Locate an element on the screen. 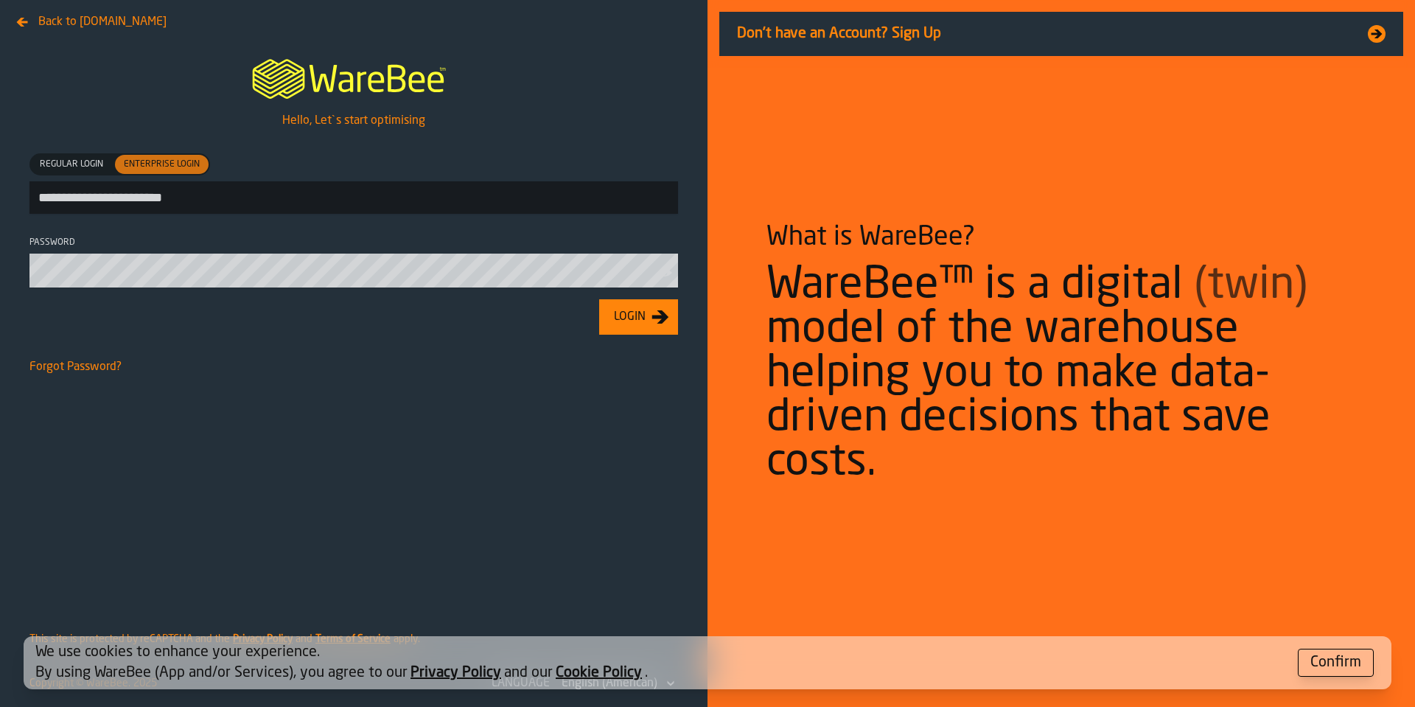 The height and width of the screenshot is (707, 1415). label: button-toolbar-[object Object] is located at coordinates (354, 183).